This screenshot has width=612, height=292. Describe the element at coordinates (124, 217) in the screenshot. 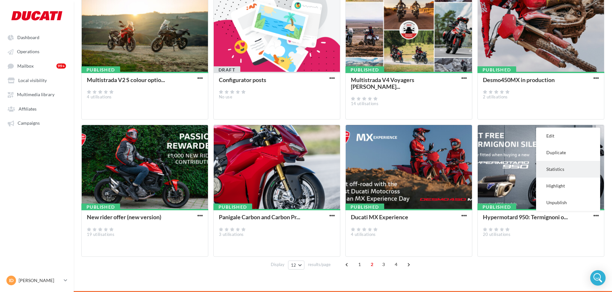

I see `div: New rider offer (new version)` at that location.